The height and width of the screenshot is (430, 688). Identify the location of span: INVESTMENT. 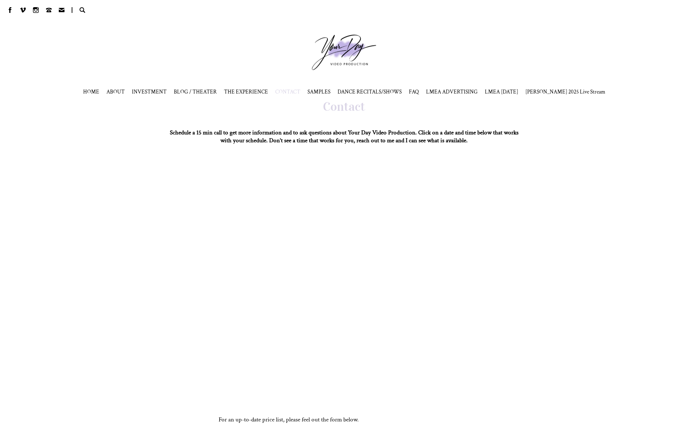
(149, 92).